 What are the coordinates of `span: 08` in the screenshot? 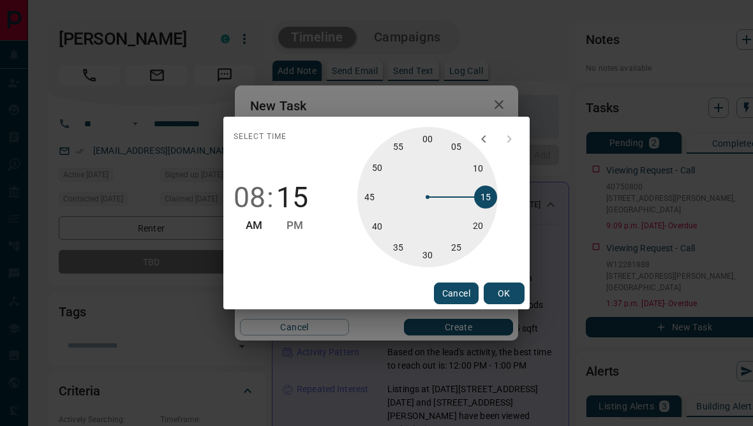 It's located at (250, 198).